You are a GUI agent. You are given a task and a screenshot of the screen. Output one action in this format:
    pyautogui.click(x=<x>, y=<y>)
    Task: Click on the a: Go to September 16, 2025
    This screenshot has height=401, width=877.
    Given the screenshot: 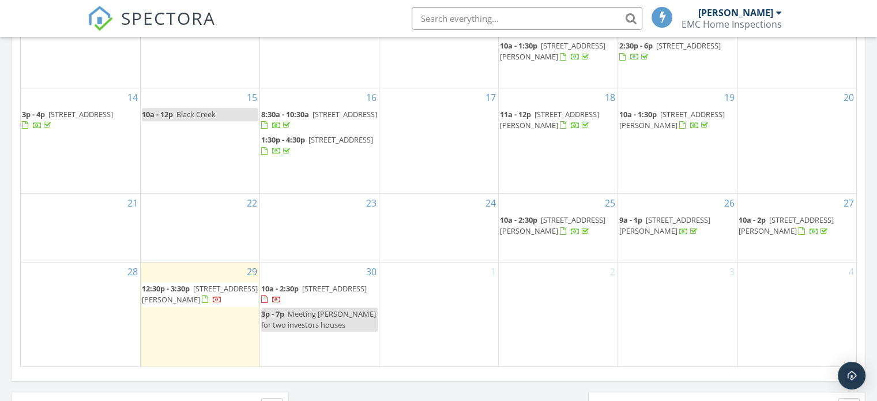 What is the action you would take?
    pyautogui.click(x=371, y=97)
    